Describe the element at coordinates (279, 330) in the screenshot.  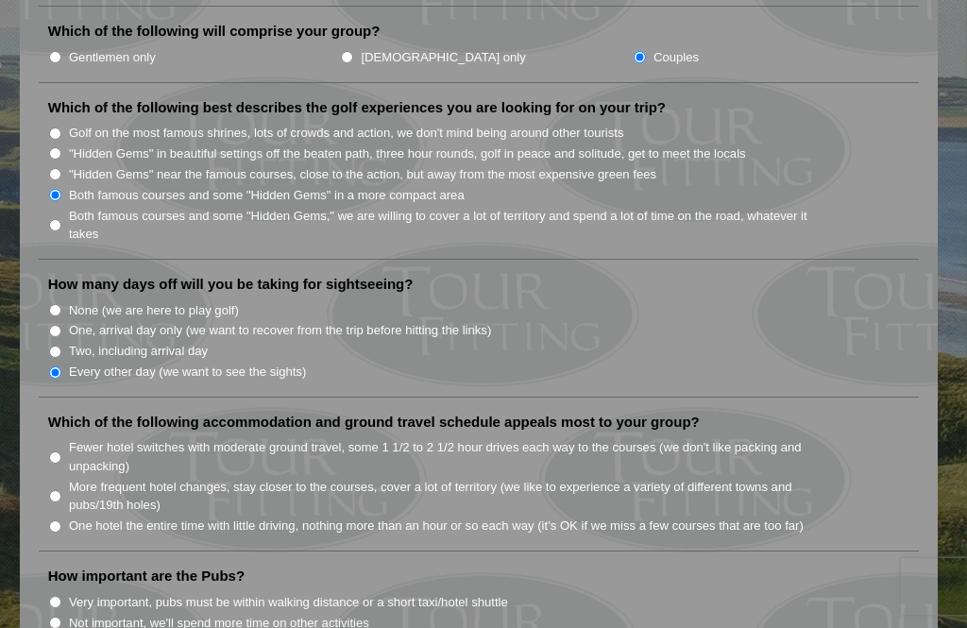
I see `label: One, arrival day only (we want to recover from the trip before hitting the links)` at that location.